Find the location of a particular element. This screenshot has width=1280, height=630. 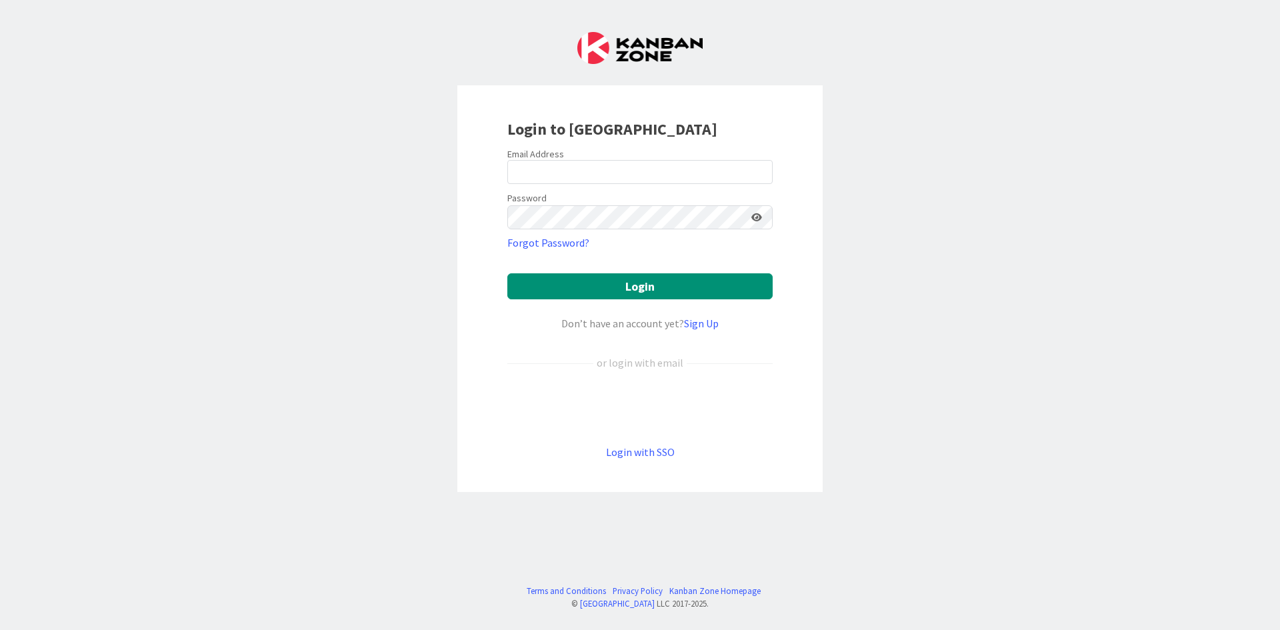

label: Email Address is located at coordinates (535, 154).